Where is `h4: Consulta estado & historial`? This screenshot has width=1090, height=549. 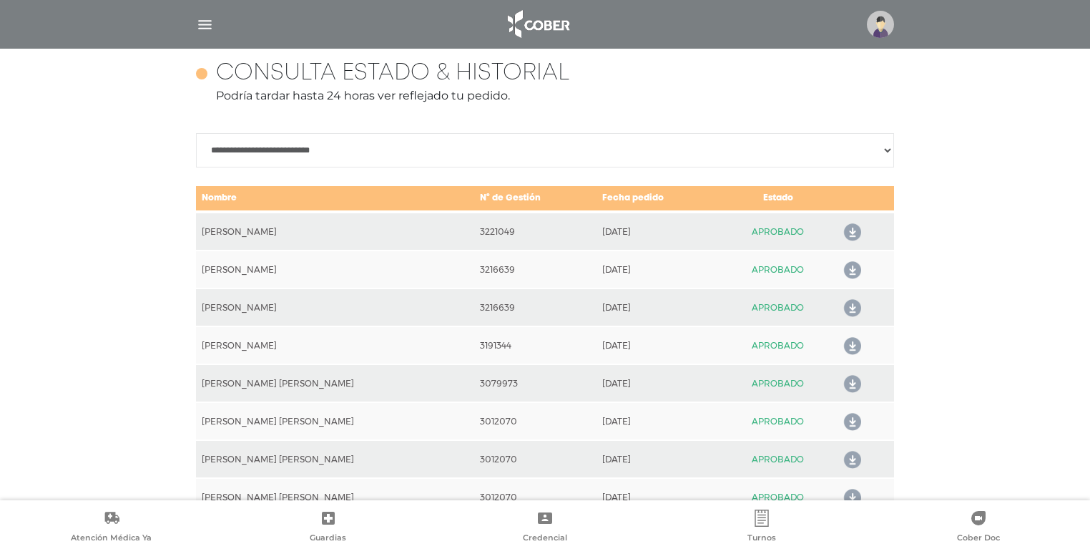
h4: Consulta estado & historial is located at coordinates (393, 74).